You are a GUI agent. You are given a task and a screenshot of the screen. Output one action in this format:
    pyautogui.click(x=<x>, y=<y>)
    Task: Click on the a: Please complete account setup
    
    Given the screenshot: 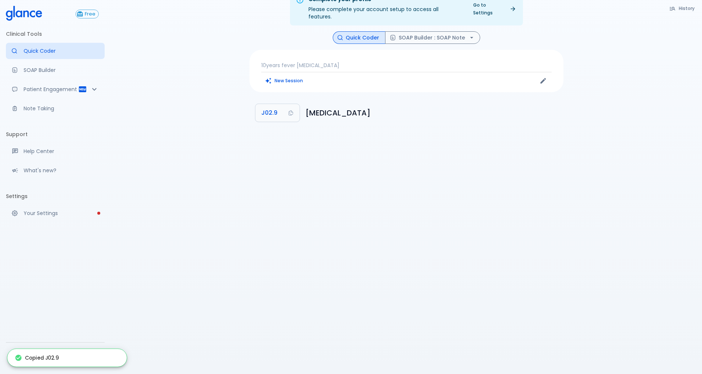 What is the action you would take?
    pyautogui.click(x=55, y=213)
    